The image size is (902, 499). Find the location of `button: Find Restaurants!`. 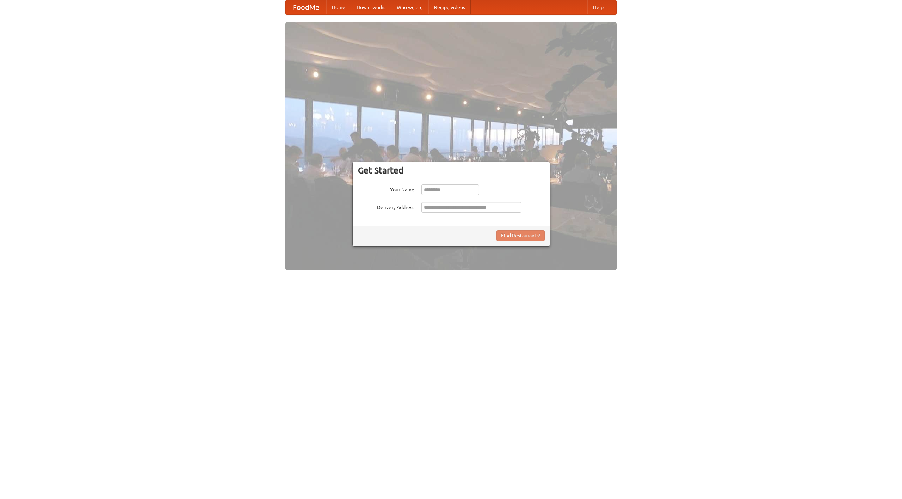

button: Find Restaurants! is located at coordinates (520, 235).